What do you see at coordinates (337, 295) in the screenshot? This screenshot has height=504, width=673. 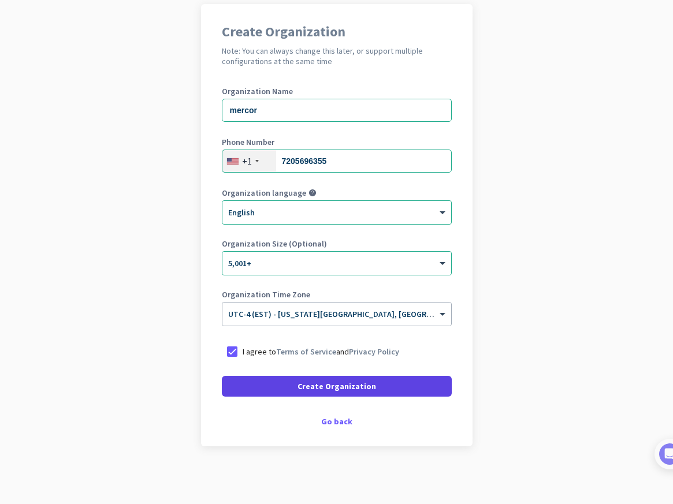 I see `label: Organization Time Zone` at bounding box center [337, 295].